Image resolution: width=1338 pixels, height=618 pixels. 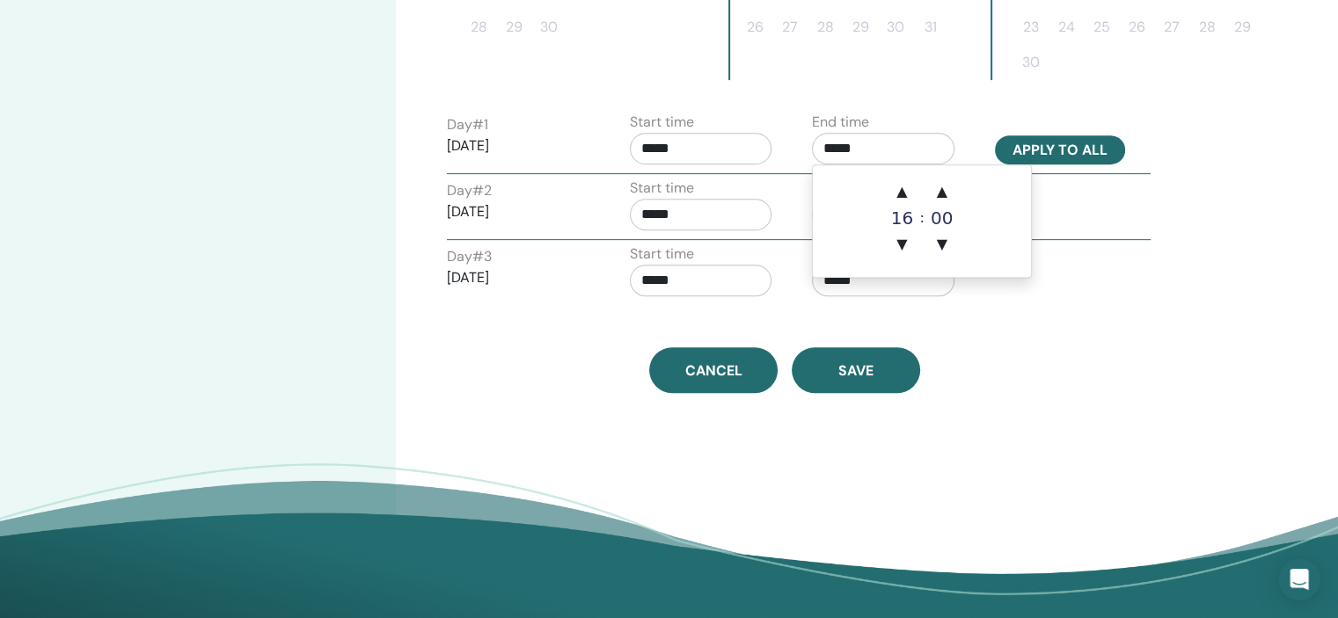 What do you see at coordinates (901, 218) in the screenshot?
I see `div: 16` at bounding box center [901, 218].